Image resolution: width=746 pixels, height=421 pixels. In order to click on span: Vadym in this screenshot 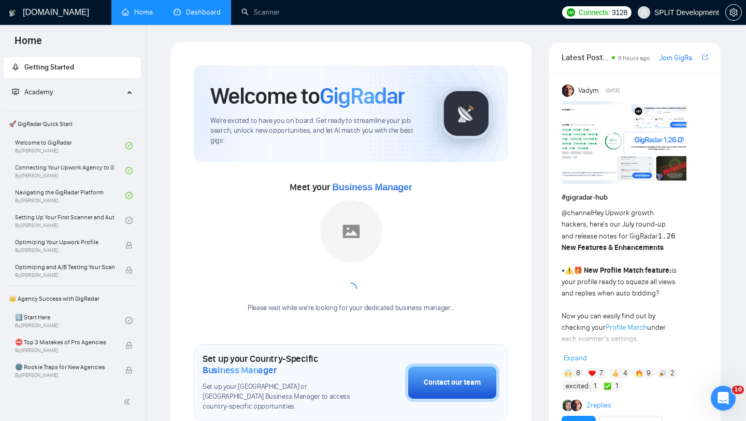, I will do `click(588, 91)`.